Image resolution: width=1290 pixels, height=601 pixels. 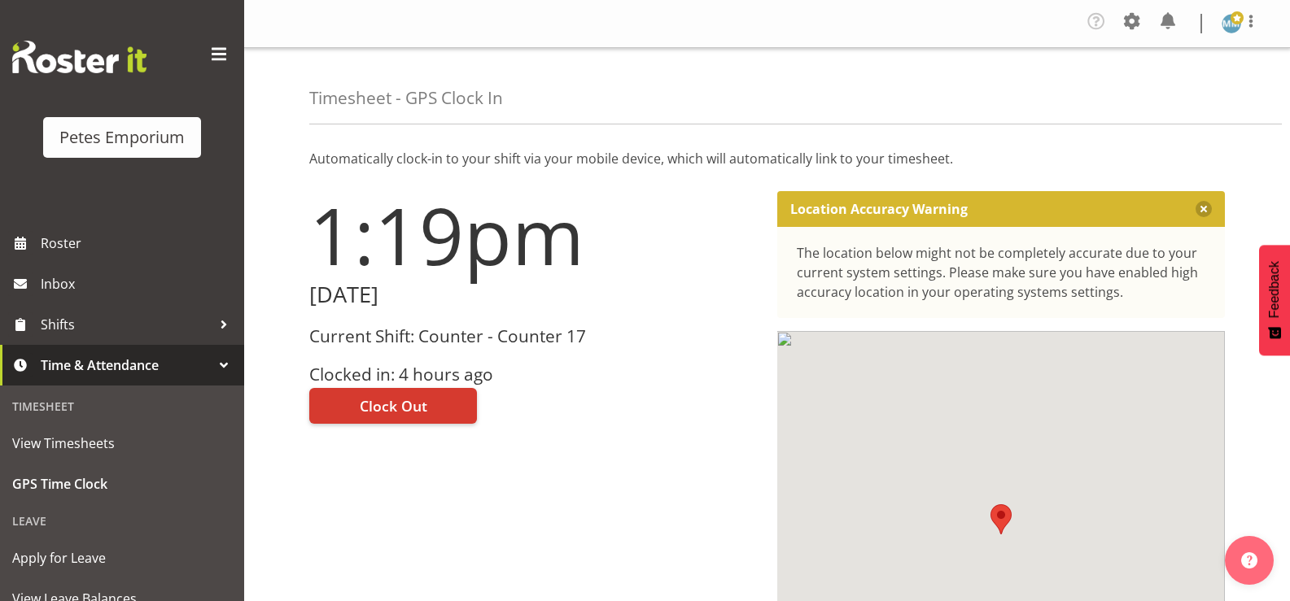 I want to click on span: Apply for Leave, so click(x=122, y=558).